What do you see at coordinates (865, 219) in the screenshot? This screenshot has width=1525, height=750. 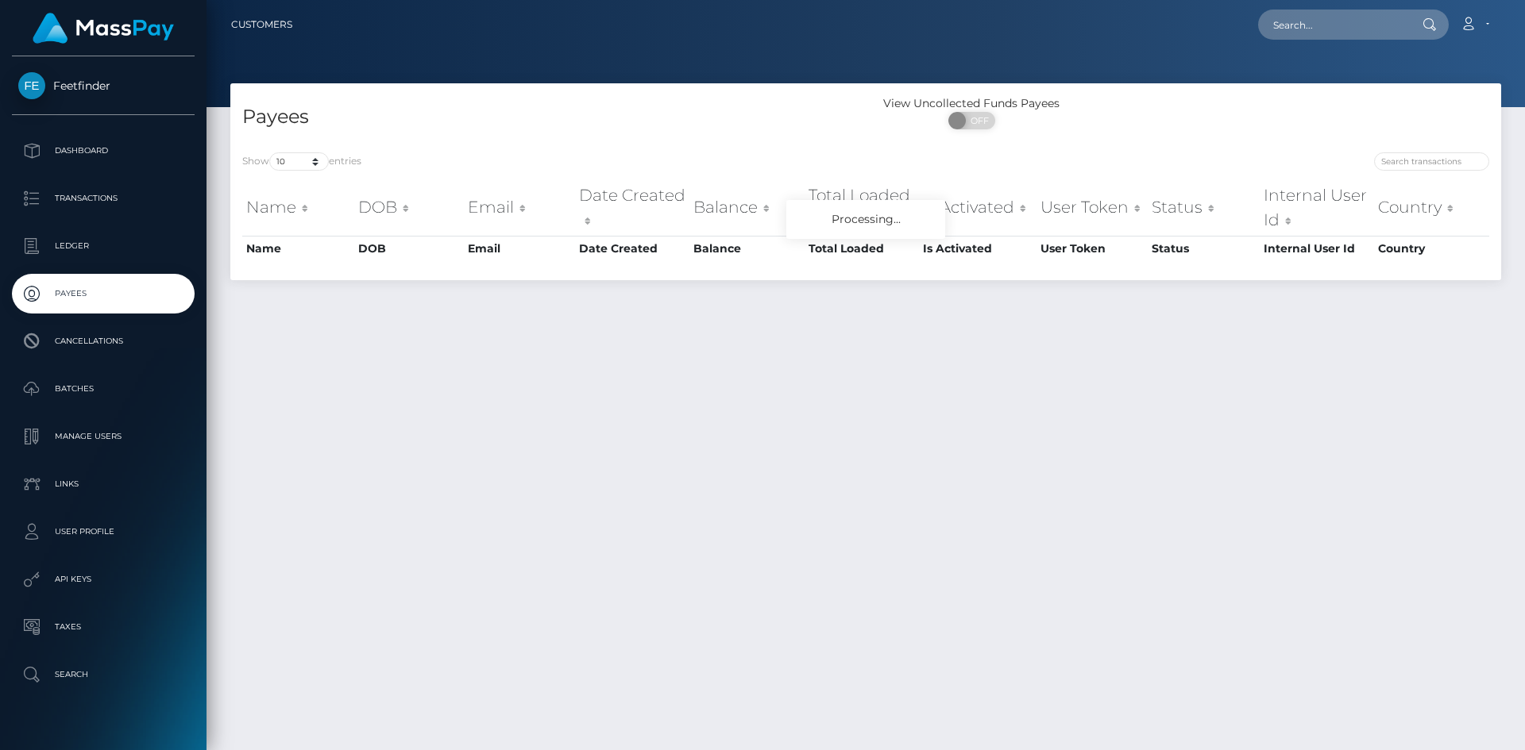 I see `div: Processing...` at bounding box center [865, 219].